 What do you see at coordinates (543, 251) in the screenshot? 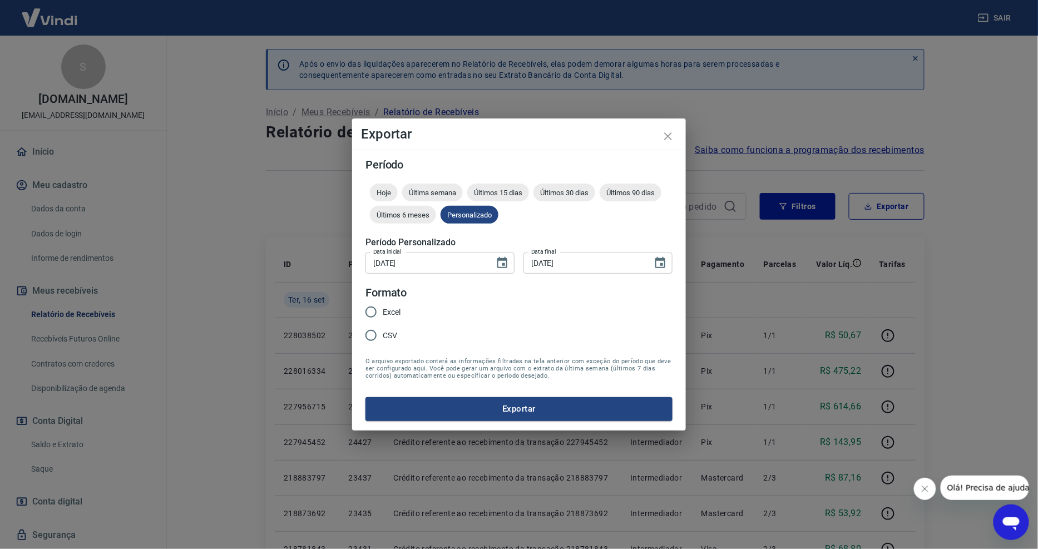
I see `label: Data final` at bounding box center [543, 251].